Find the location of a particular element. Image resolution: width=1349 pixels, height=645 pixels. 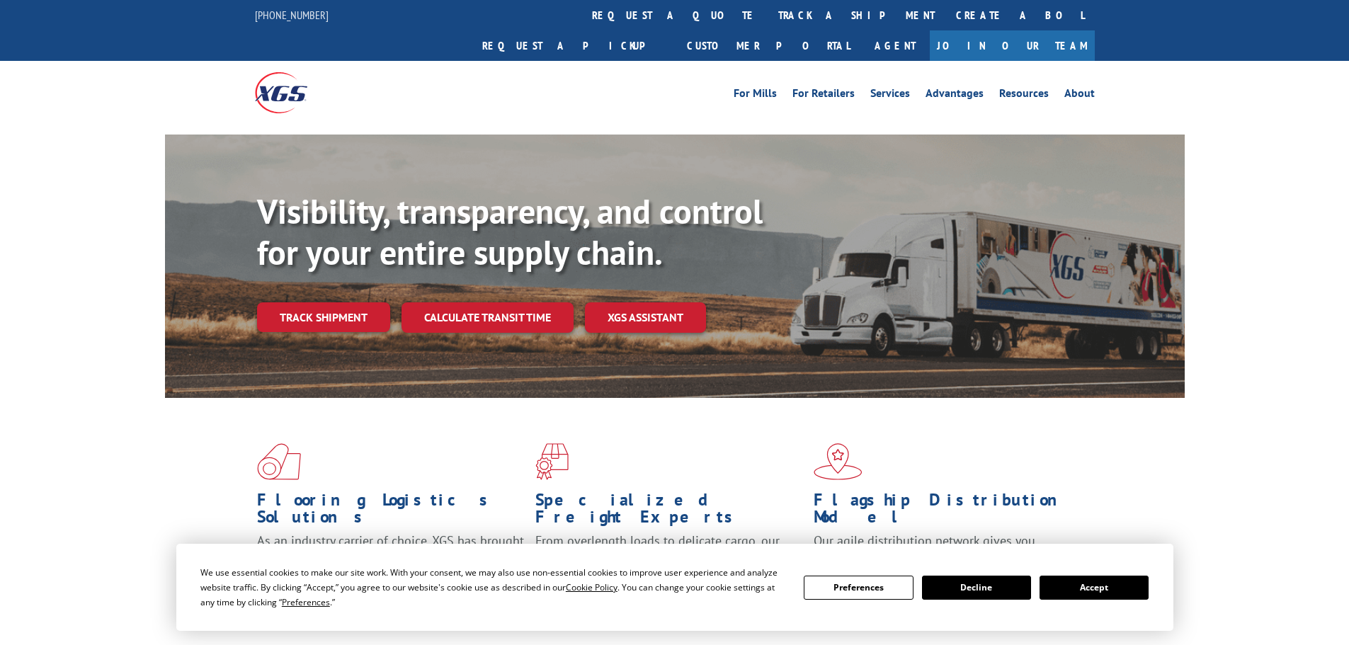

a: Request a pickup is located at coordinates (574, 45).